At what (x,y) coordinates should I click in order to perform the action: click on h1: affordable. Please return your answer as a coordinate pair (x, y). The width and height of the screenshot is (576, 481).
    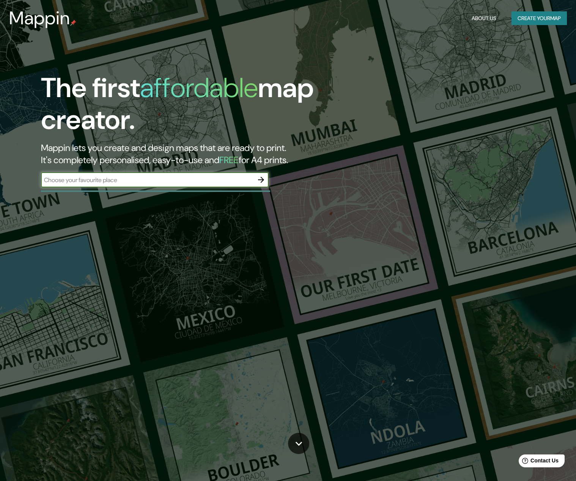
    Looking at the image, I should click on (199, 88).